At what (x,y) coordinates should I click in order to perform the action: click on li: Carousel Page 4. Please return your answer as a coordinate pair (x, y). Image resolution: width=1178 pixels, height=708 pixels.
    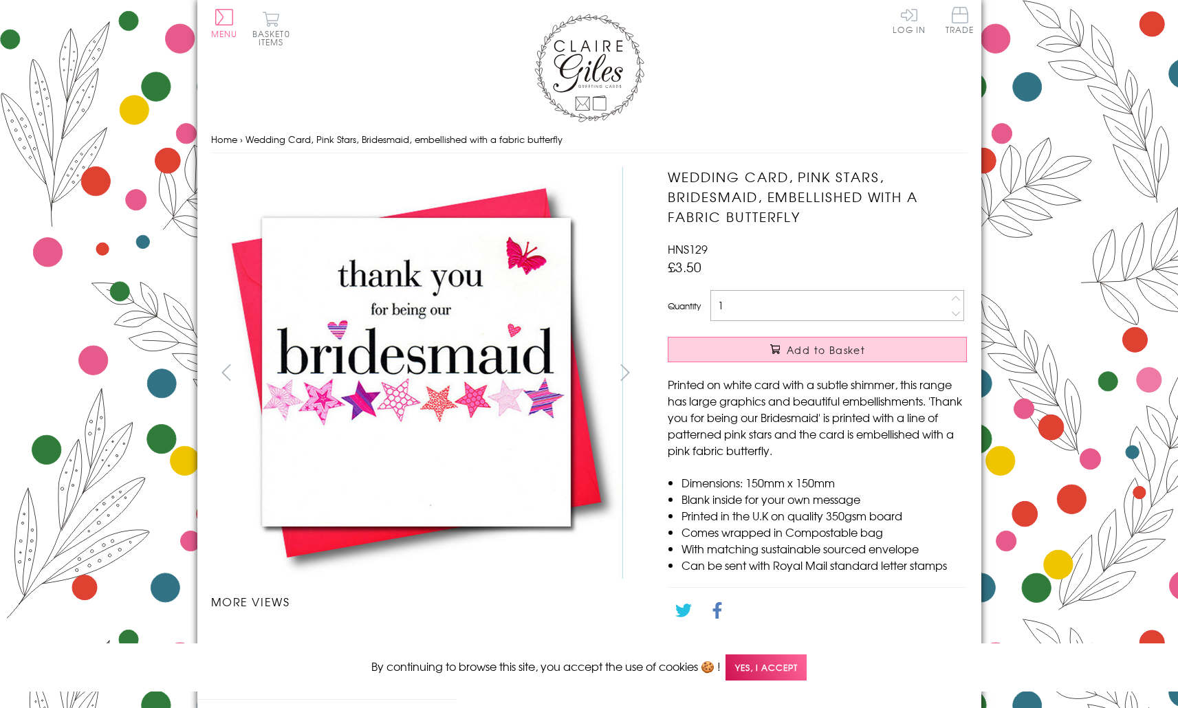
    Looking at the image, I should click on (587, 639).